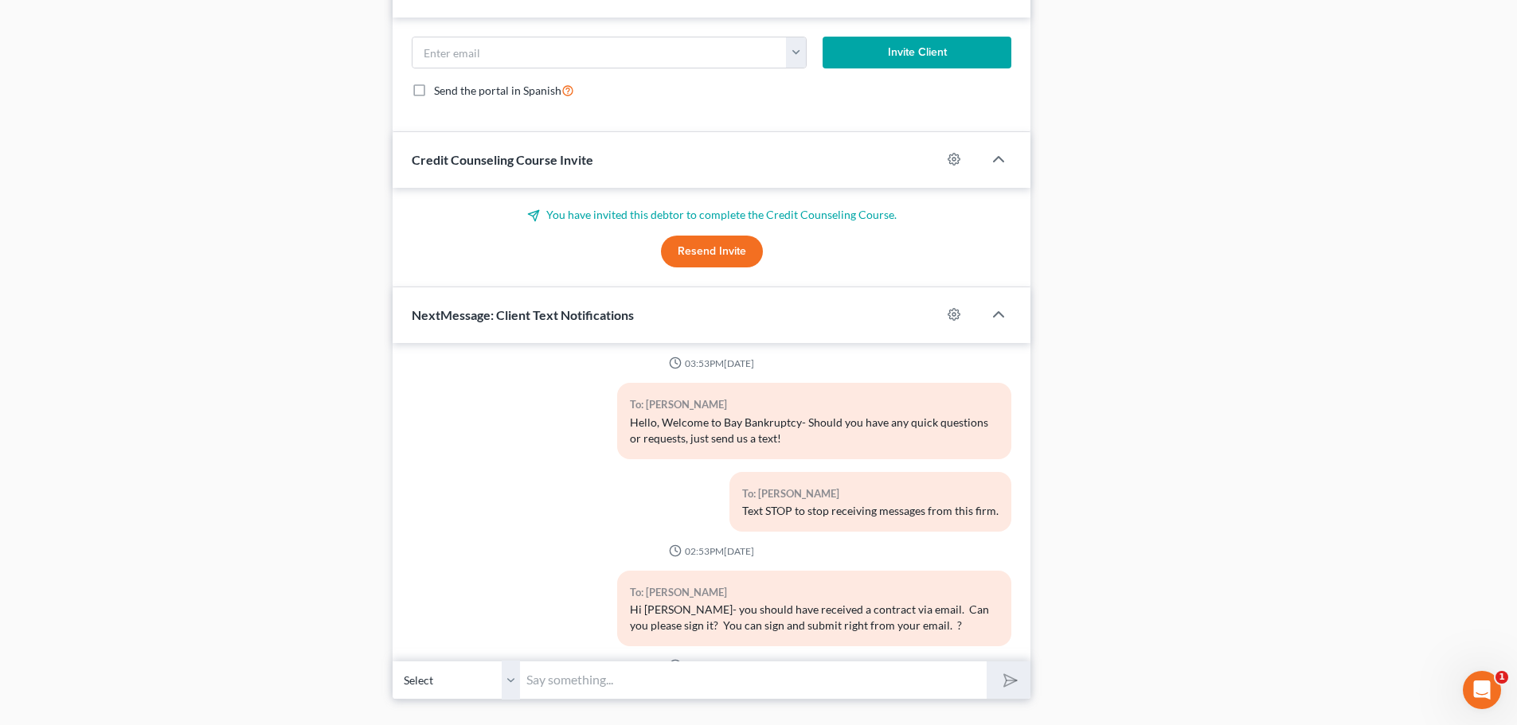 This screenshot has height=725, width=1517. Describe the element at coordinates (1502, 678) in the screenshot. I see `span: 1` at that location.